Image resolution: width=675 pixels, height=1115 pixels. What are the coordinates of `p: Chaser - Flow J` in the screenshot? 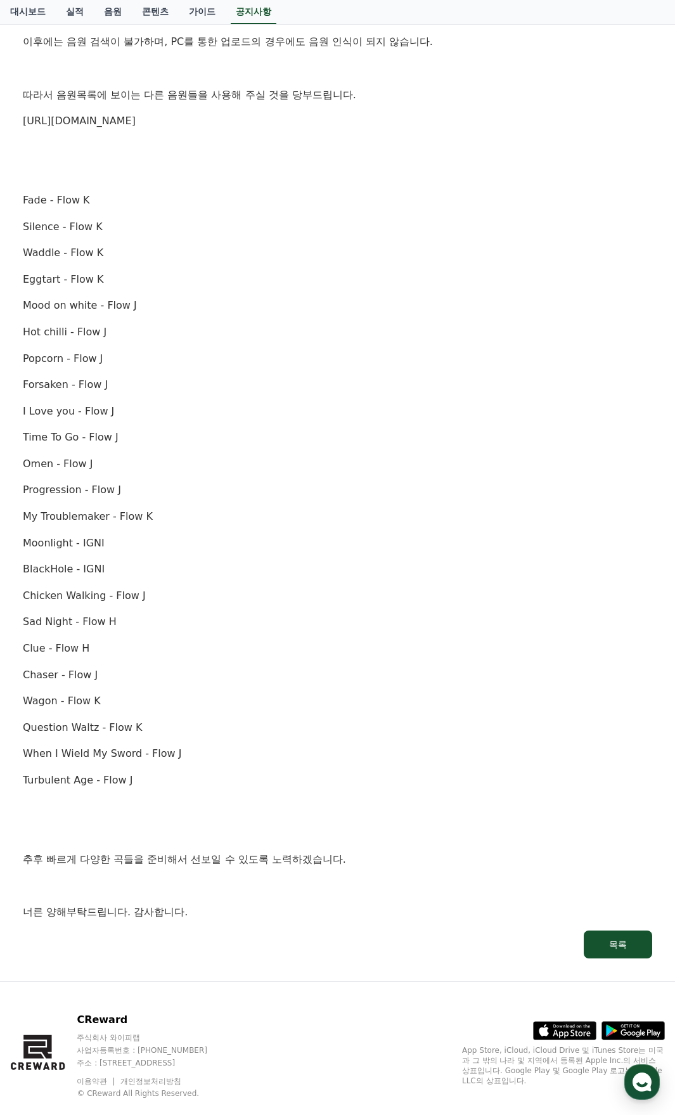 It's located at (337, 675).